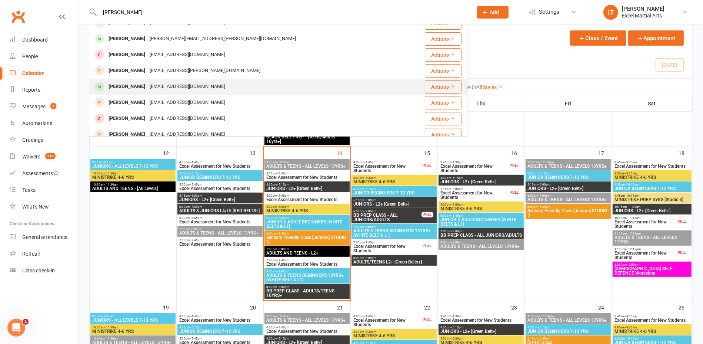  Describe the element at coordinates (370, 258) in the screenshot. I see `span: - 9:00pm` at that location.